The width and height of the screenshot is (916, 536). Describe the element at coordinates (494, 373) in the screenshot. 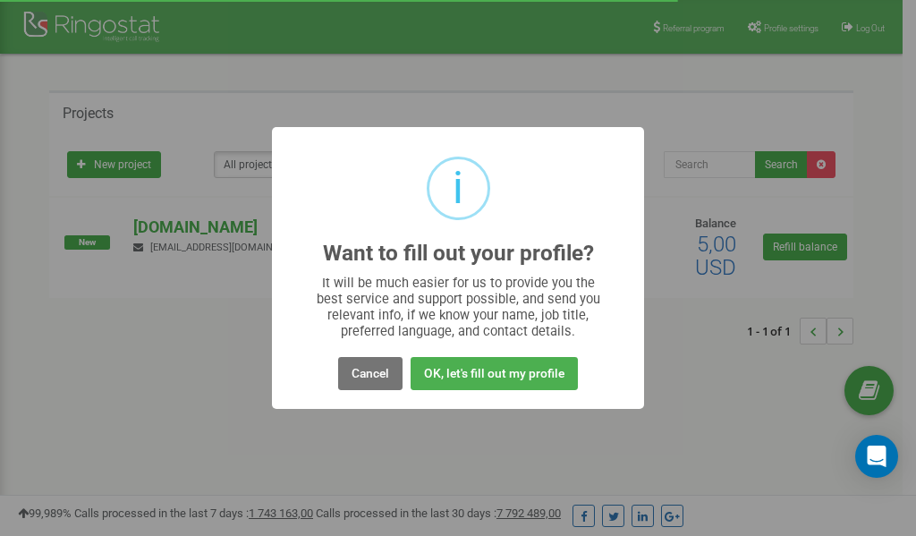

I see `button: OK, let's fill out my profile` at that location.